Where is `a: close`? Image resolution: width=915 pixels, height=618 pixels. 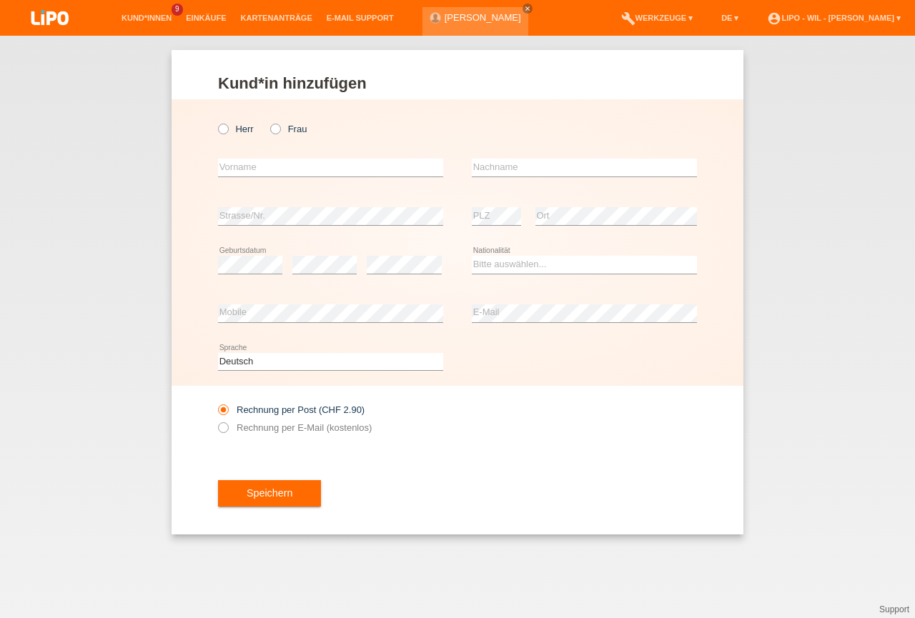 a: close is located at coordinates (528, 9).